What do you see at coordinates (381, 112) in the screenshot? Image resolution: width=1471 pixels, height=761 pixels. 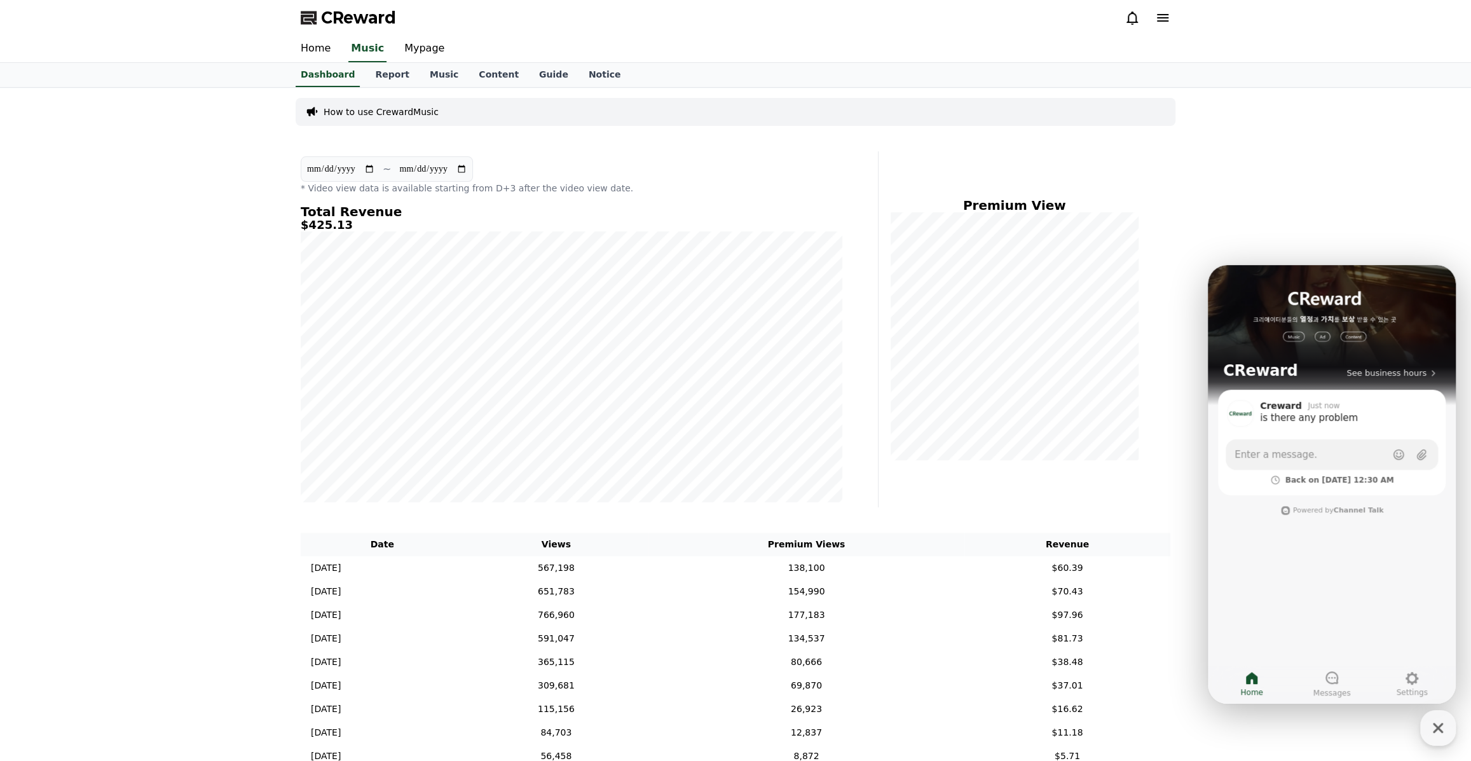 I see `a: How to use CrewardMusic` at bounding box center [381, 112].